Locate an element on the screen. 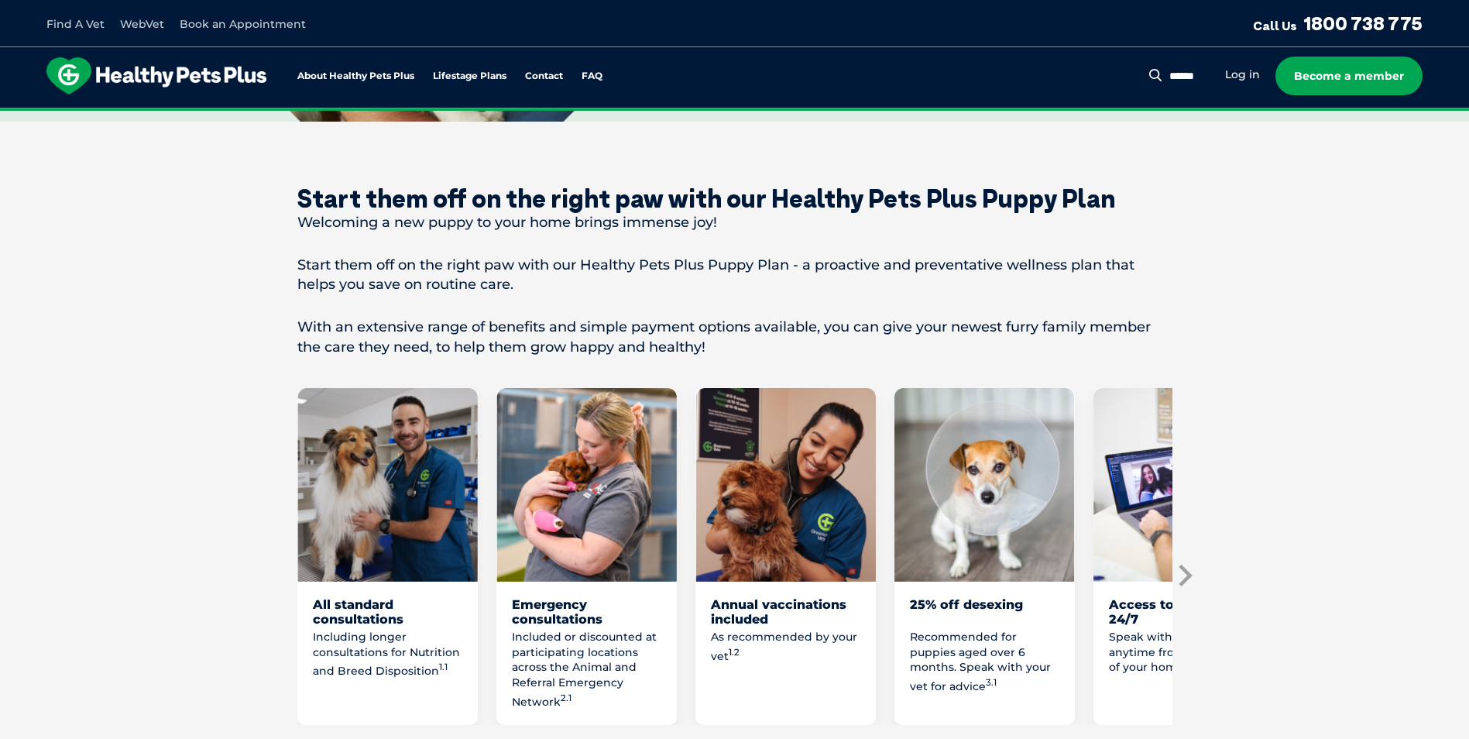 The width and height of the screenshot is (1469, 739). p: Welcoming a new puppy to your home brings immense joy! is located at coordinates (735, 222).